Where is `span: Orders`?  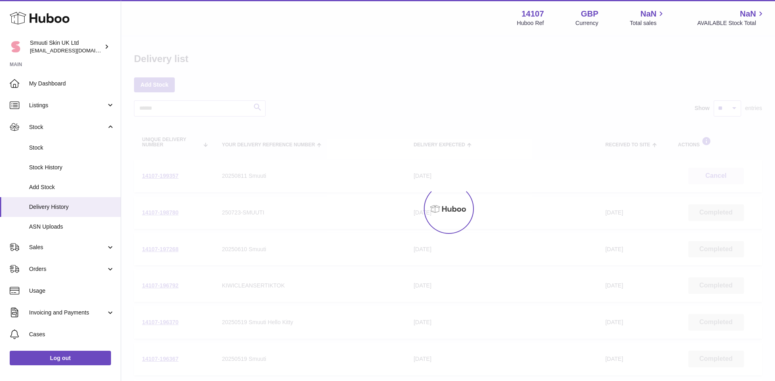
span: Orders is located at coordinates (67, 269).